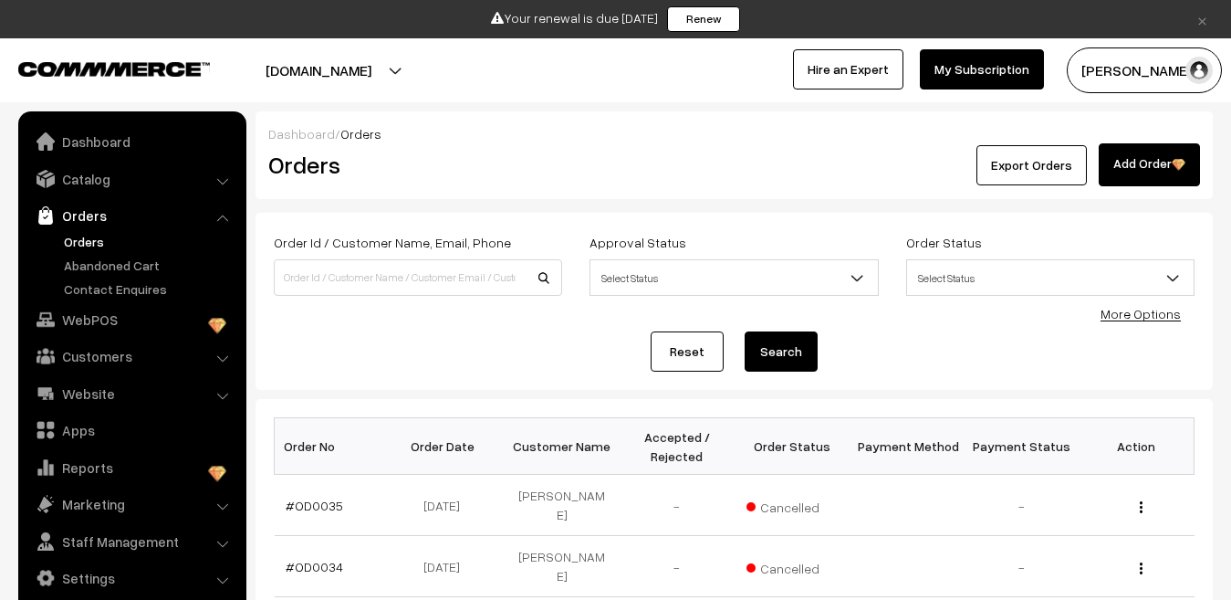  I want to click on a: Hire an Expert, so click(848, 69).